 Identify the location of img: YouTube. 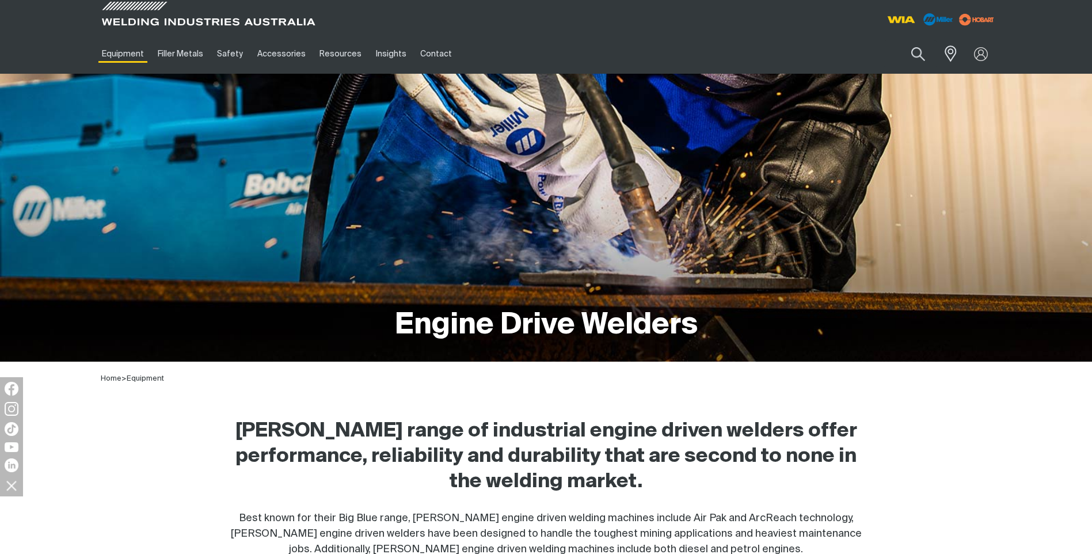
(12, 447).